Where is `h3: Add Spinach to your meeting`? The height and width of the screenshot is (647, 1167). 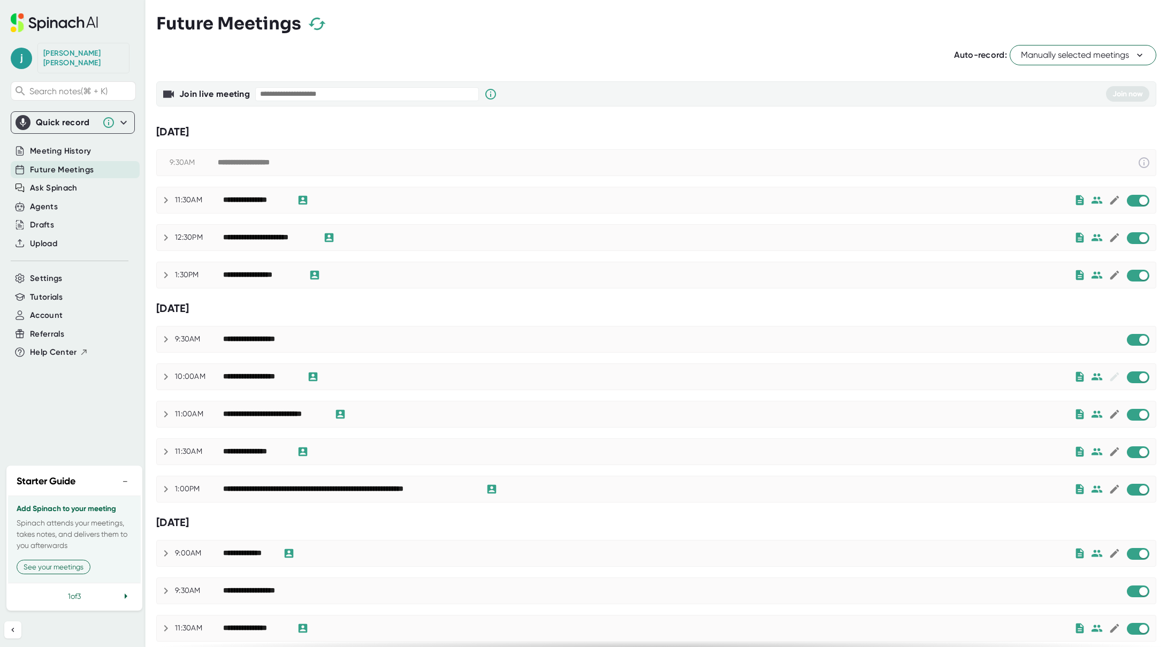 h3: Add Spinach to your meeting is located at coordinates (74, 509).